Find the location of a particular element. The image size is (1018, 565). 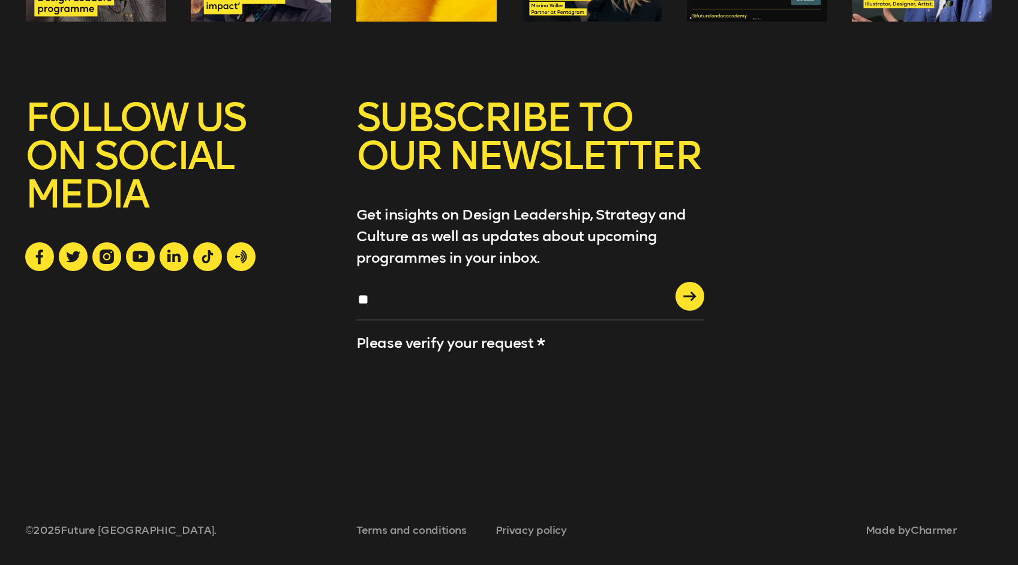

a: Terms and conditions is located at coordinates (412, 530).